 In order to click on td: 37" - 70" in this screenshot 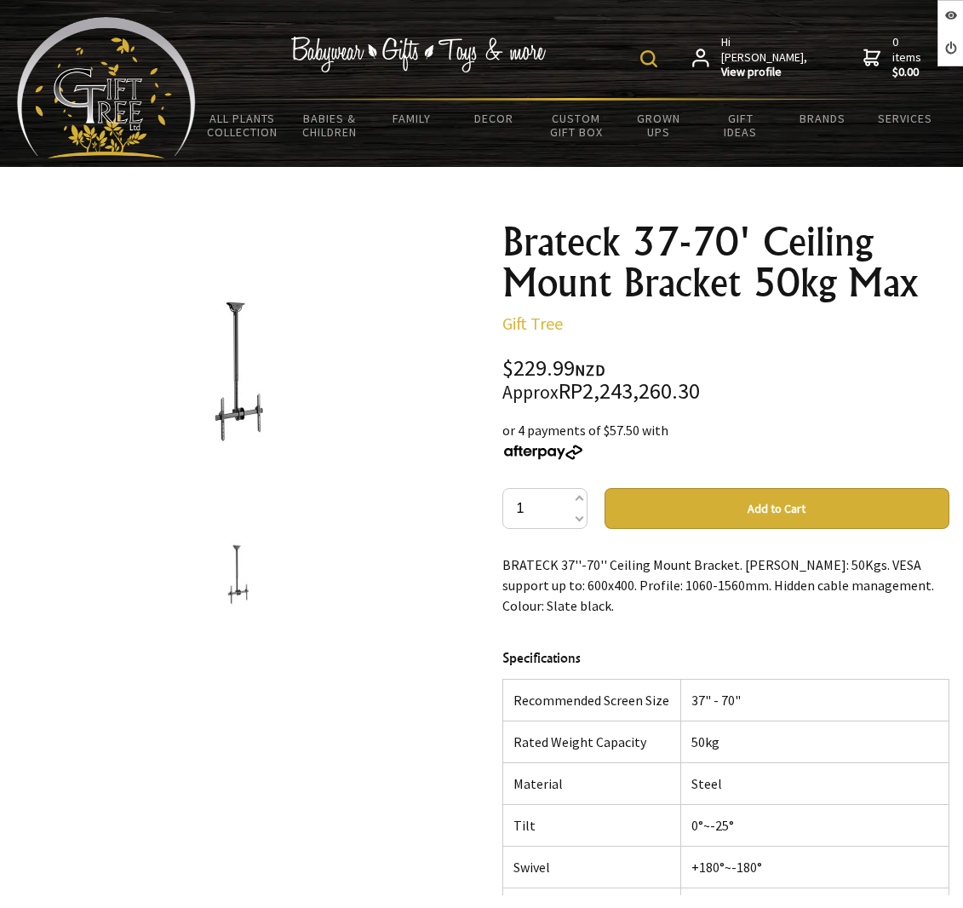, I will do `click(815, 700)`.